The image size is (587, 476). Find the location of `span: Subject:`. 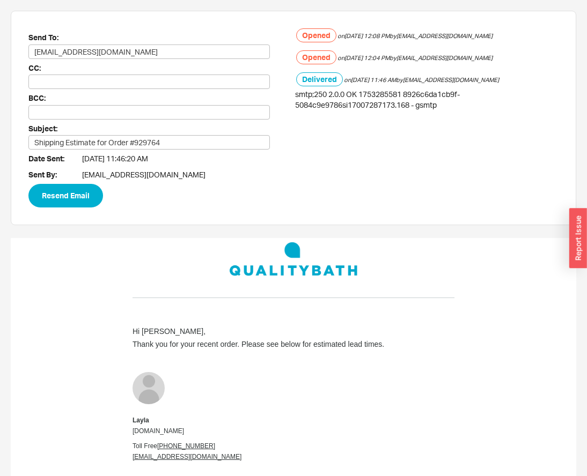

span: Subject: is located at coordinates (55, 129).